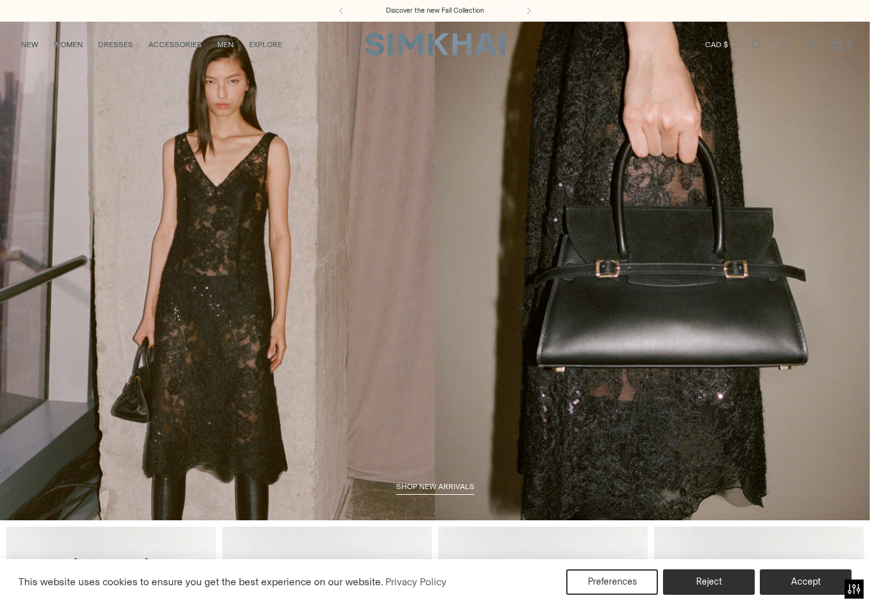 The height and width of the screenshot is (605, 870). What do you see at coordinates (756, 45) in the screenshot?
I see `a: Open search modal` at bounding box center [756, 45].